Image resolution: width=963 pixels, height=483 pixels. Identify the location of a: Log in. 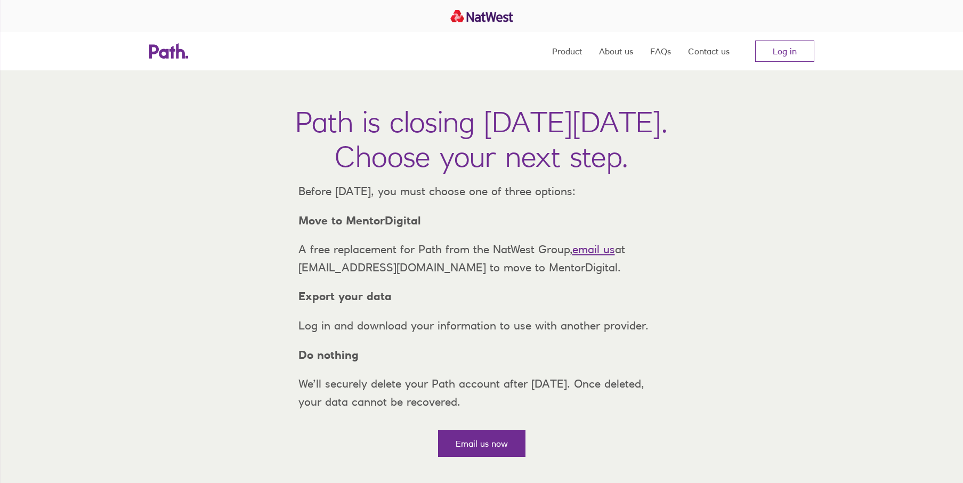
(785, 51).